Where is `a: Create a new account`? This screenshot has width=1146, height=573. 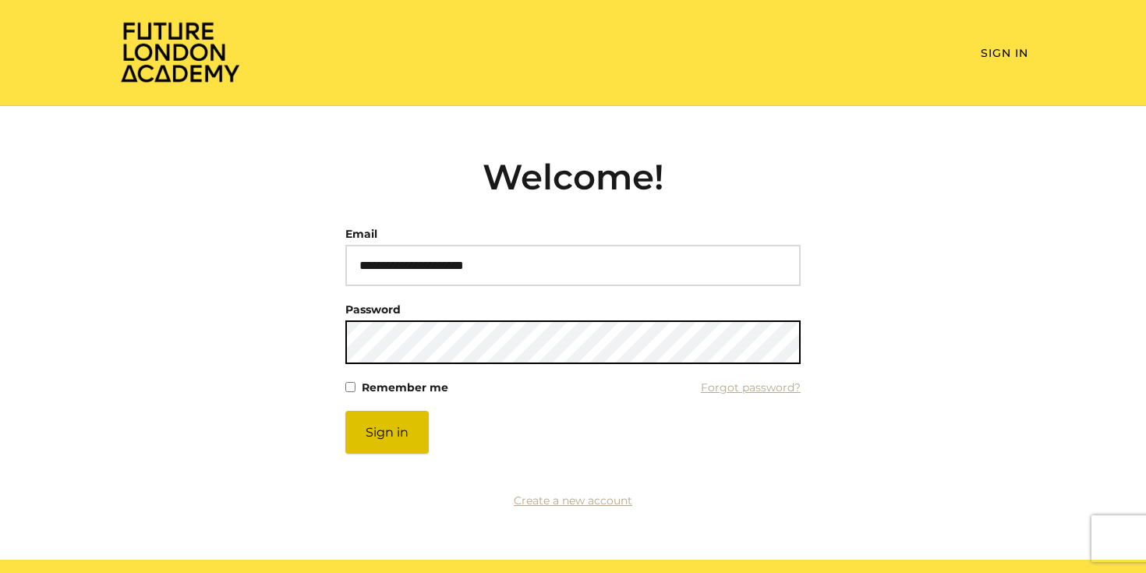
a: Create a new account is located at coordinates (573, 501).